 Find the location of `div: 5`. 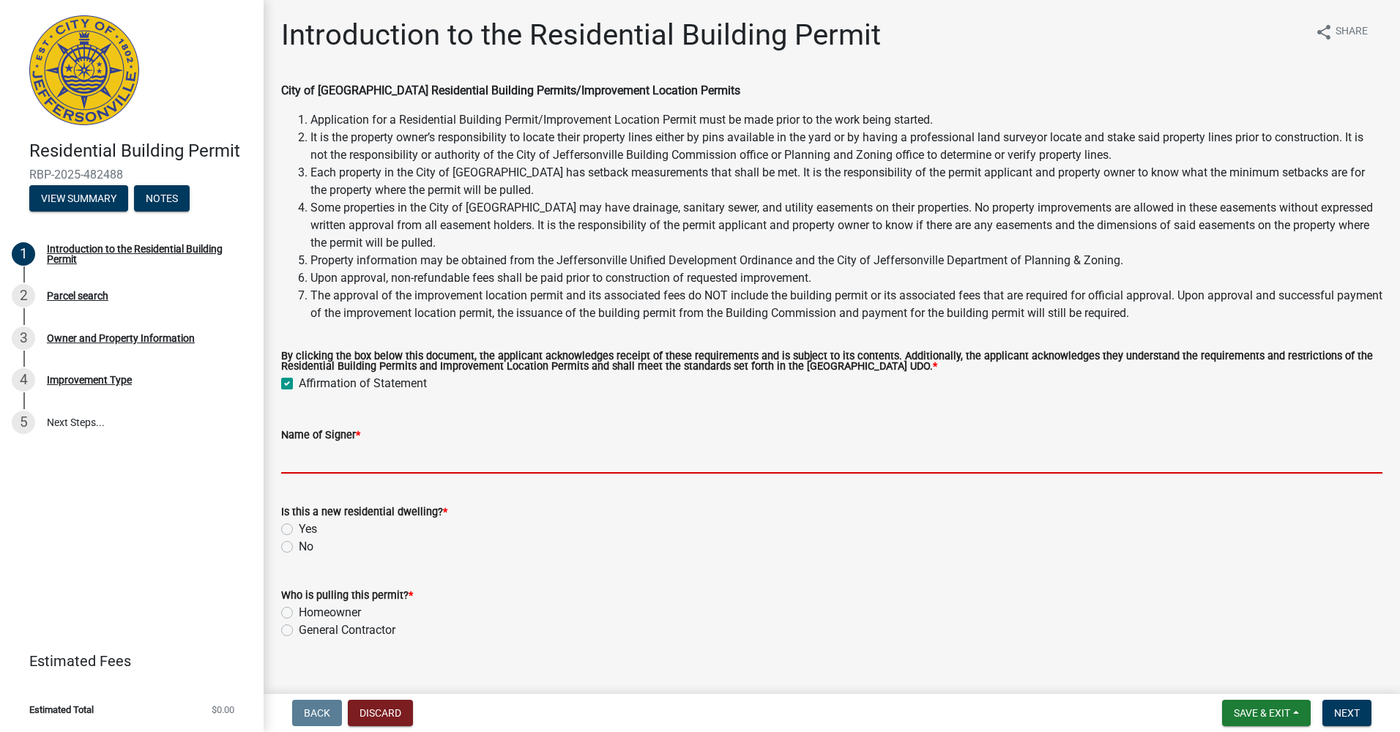

div: 5 is located at coordinates (23, 423).